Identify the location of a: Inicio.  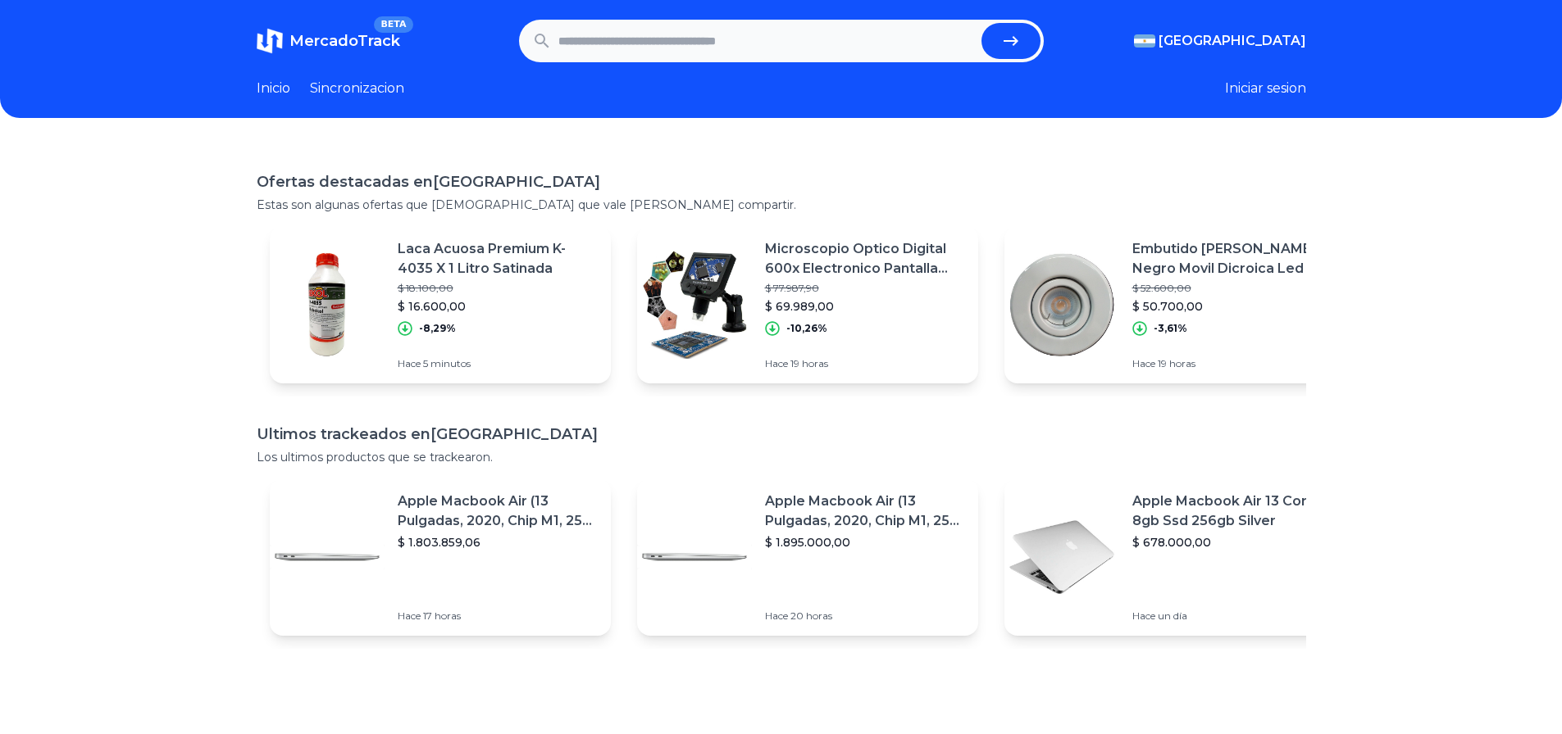
(273, 89).